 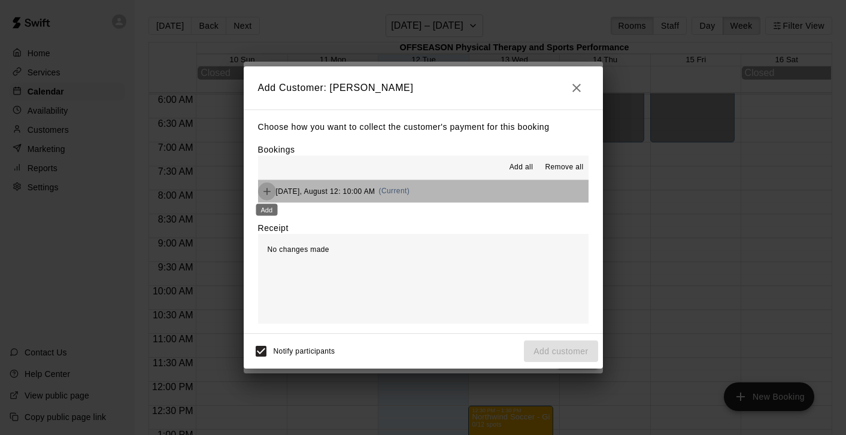 I want to click on span: No changes made, so click(x=298, y=250).